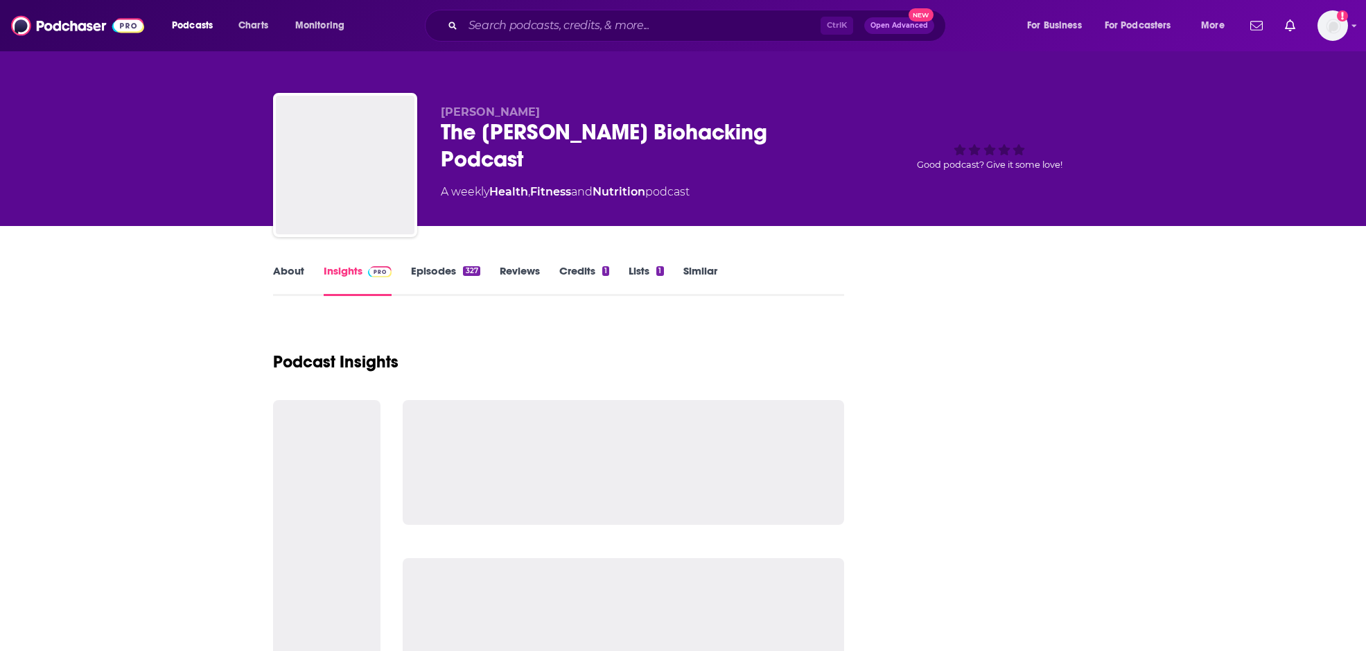 Image resolution: width=1366 pixels, height=651 pixels. I want to click on img: Podchaser Pro, so click(380, 272).